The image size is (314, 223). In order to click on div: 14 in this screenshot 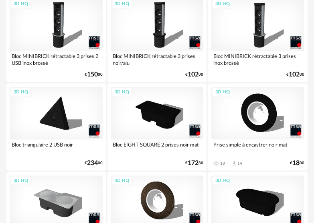, I will do `click(240, 163)`.